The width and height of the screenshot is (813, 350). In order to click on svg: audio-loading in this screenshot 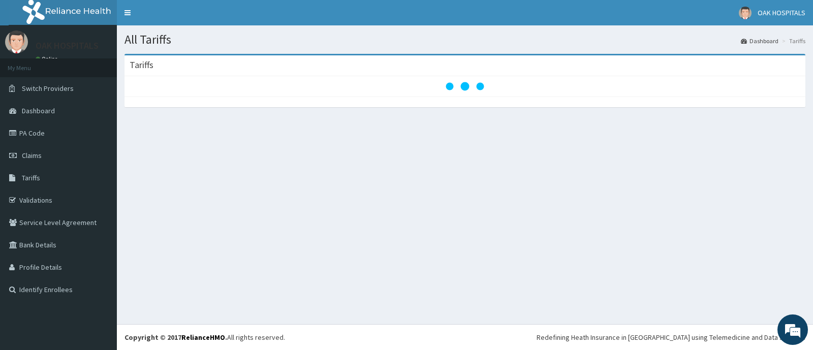, I will do `click(465, 86)`.